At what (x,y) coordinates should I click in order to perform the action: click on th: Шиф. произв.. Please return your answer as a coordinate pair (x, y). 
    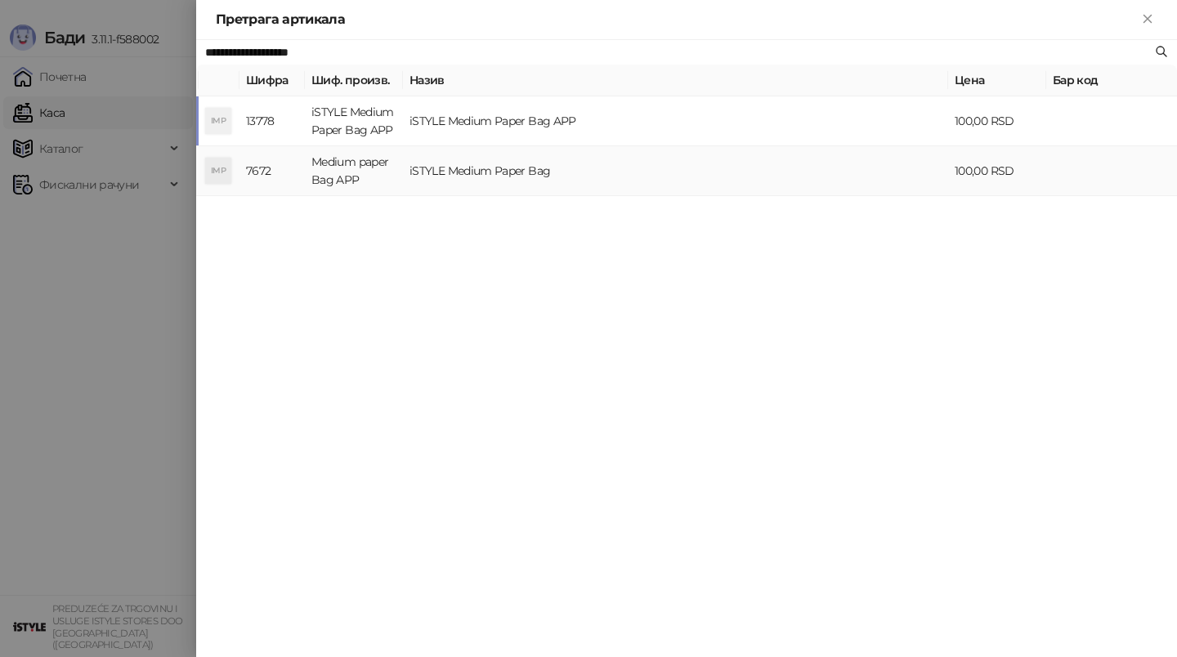
    Looking at the image, I should click on (354, 80).